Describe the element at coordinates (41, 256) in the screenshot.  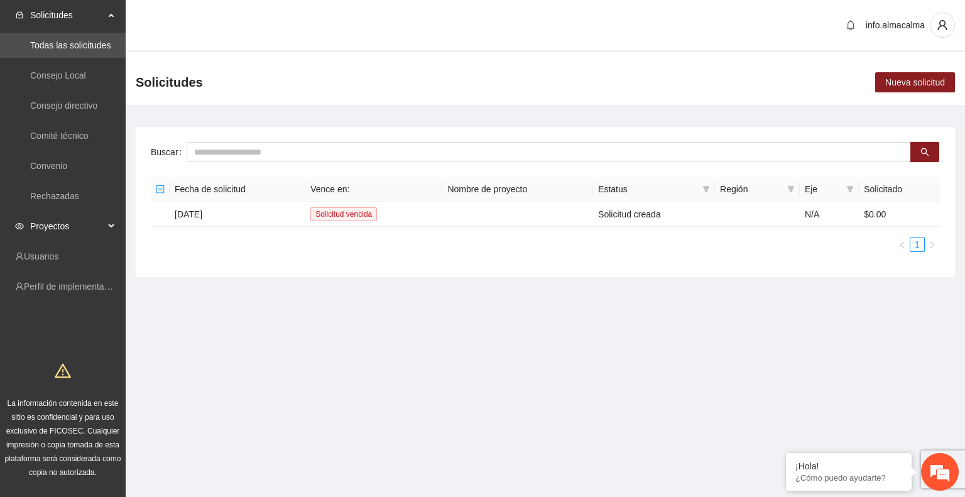
I see `a: Usuarios` at that location.